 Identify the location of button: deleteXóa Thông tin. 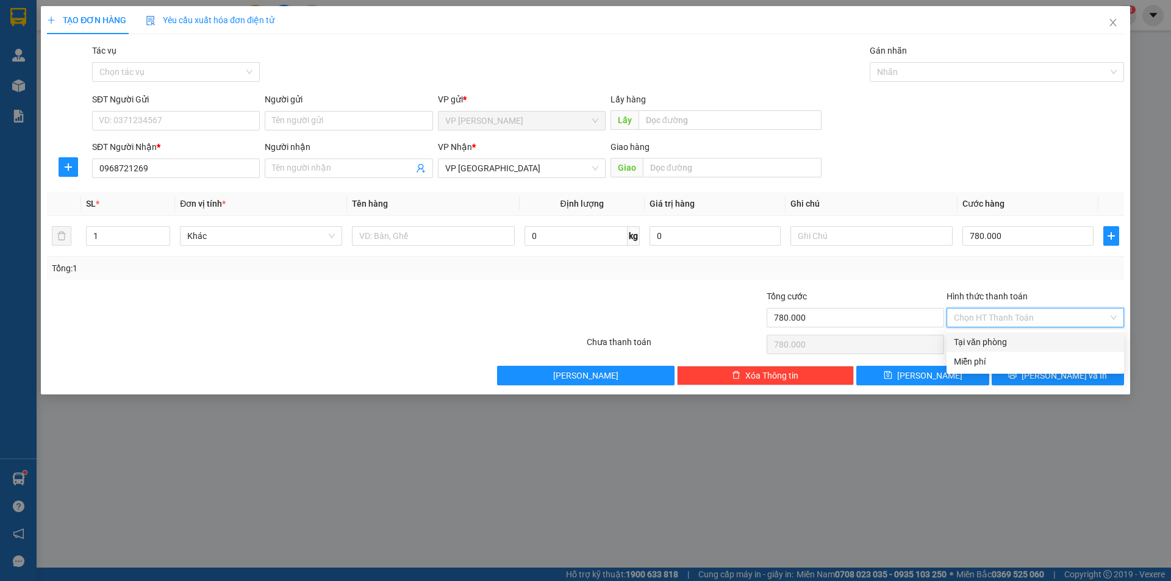
(766, 376).